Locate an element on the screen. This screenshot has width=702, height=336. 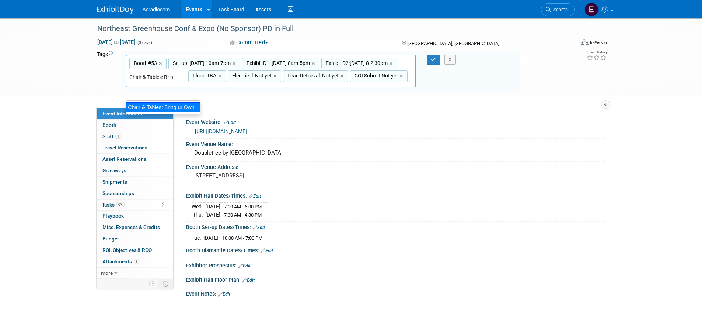
span: 7:30 AM - 4:30 PM is located at coordinates (243, 215).